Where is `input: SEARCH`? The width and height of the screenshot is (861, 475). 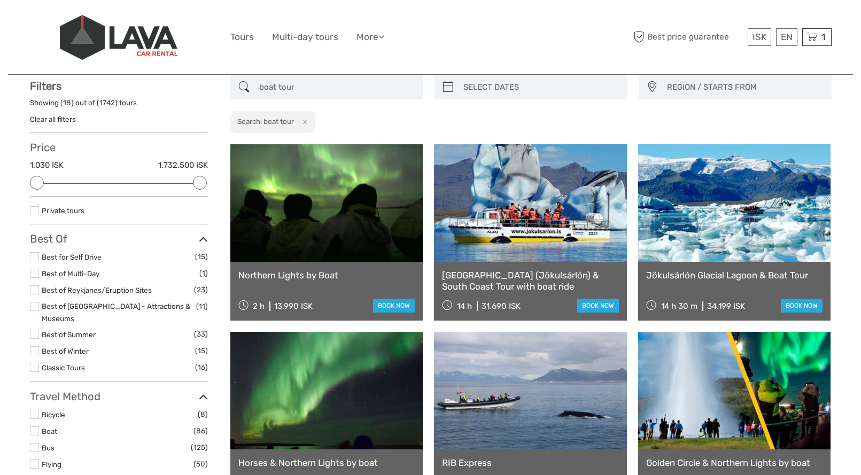 input: SEARCH is located at coordinates (336, 87).